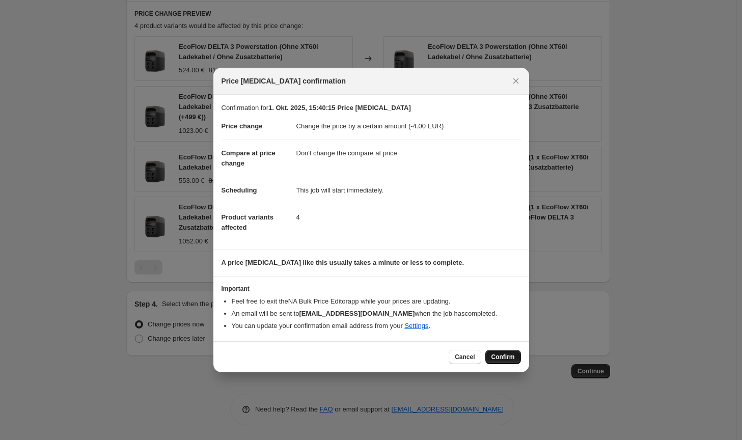 This screenshot has width=742, height=440. Describe the element at coordinates (408, 217) in the screenshot. I see `dd: 4` at that location.